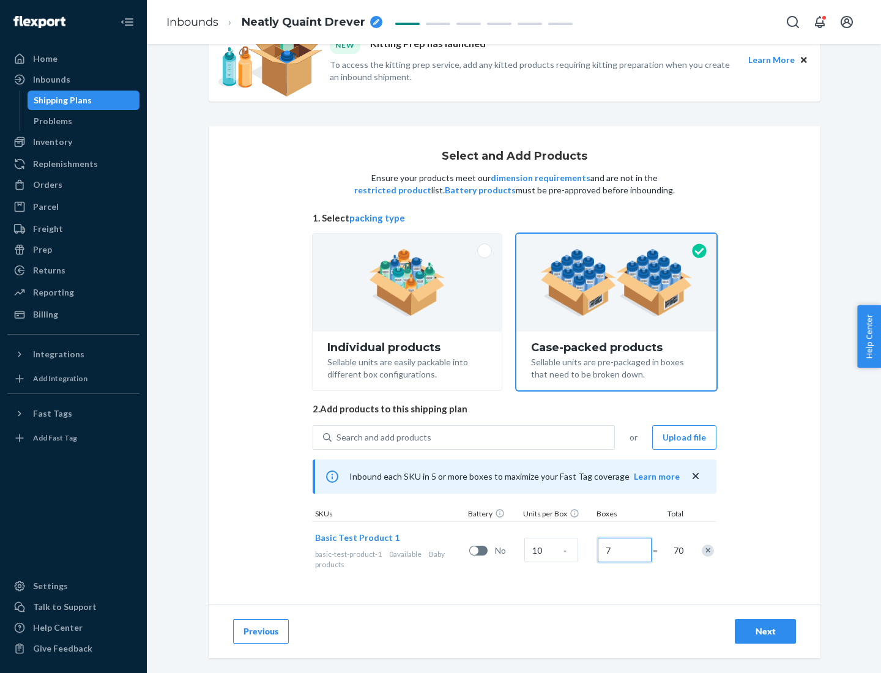  What do you see at coordinates (377, 218) in the screenshot?
I see `button: packing type` at bounding box center [377, 218].